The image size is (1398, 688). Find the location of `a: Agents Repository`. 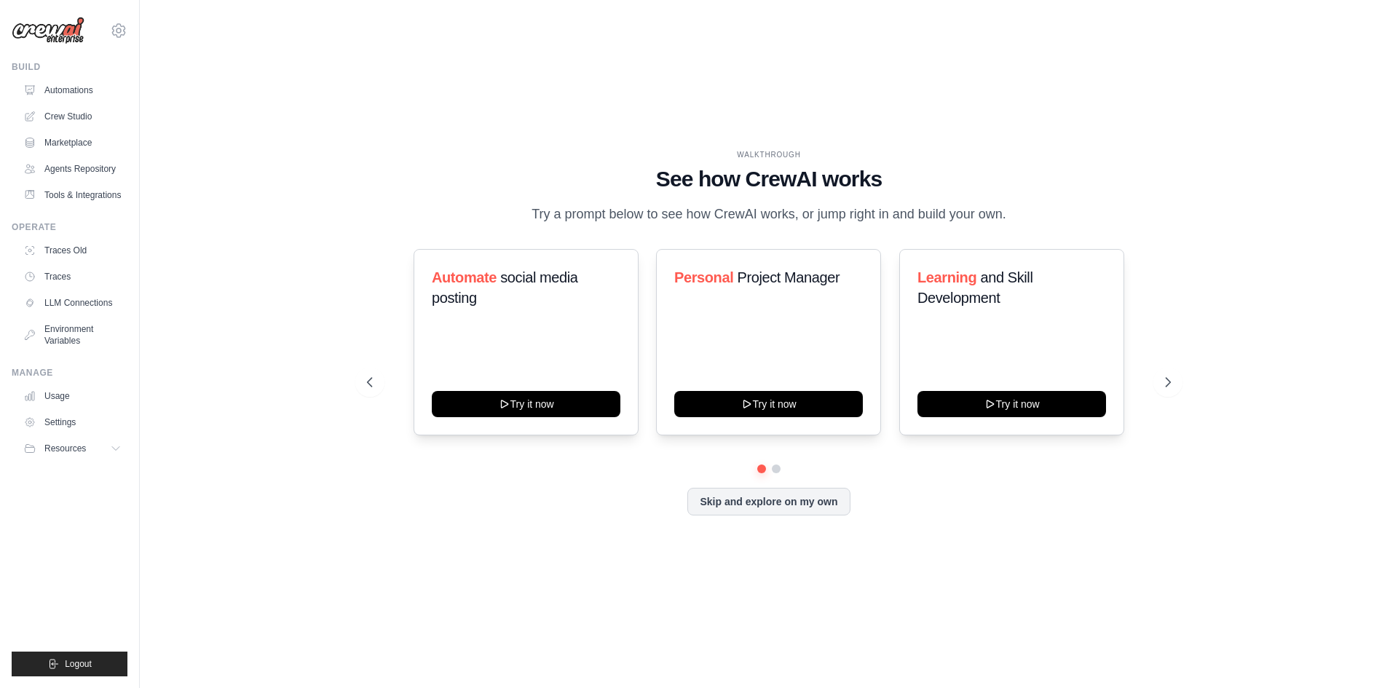

a: Agents Repository is located at coordinates (72, 169).